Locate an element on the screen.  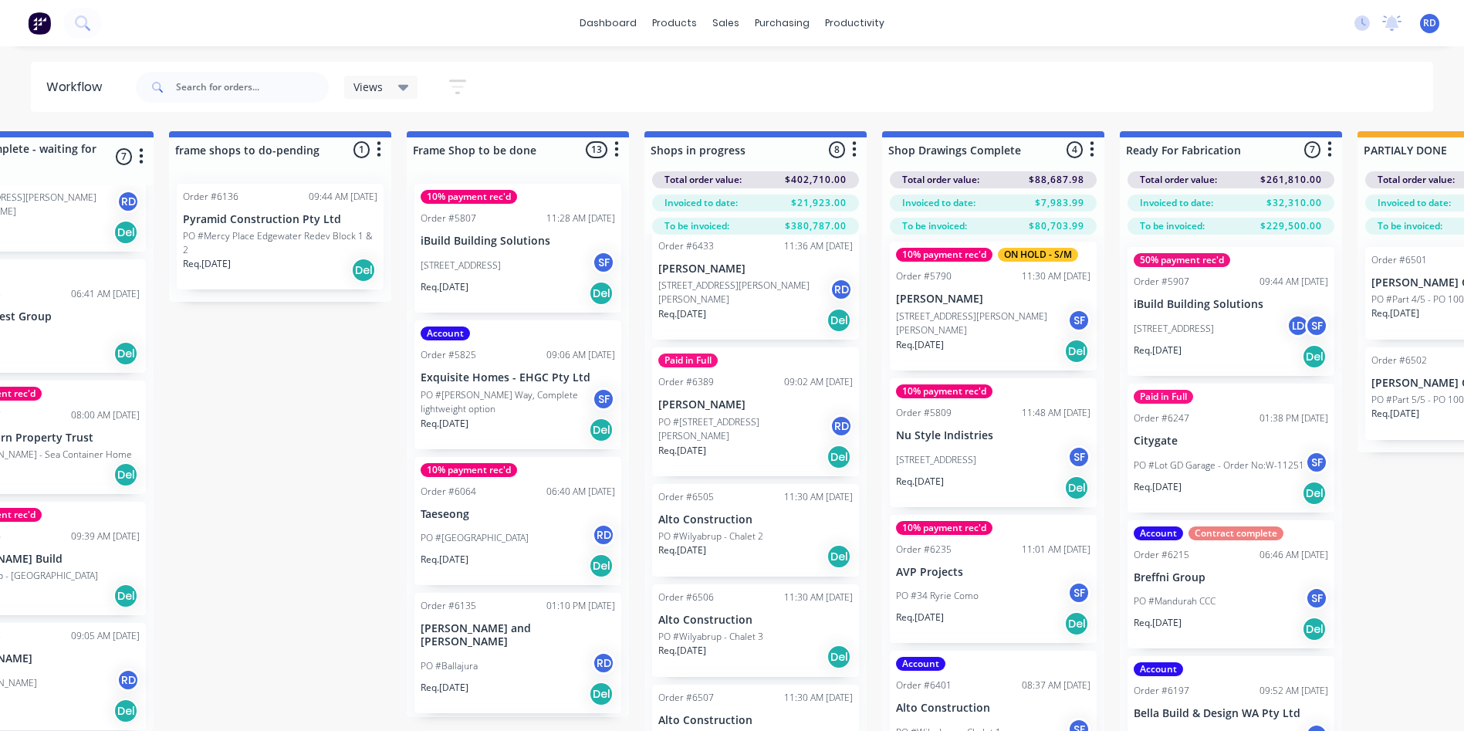
div: Order #6247 is located at coordinates (1161, 418).